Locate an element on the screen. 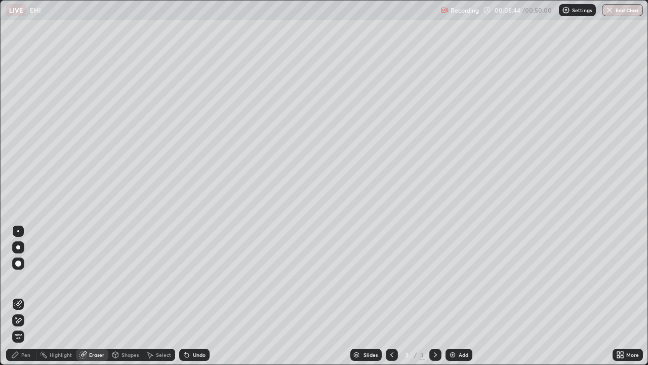 This screenshot has height=365, width=648. div: Undo is located at coordinates (199, 355).